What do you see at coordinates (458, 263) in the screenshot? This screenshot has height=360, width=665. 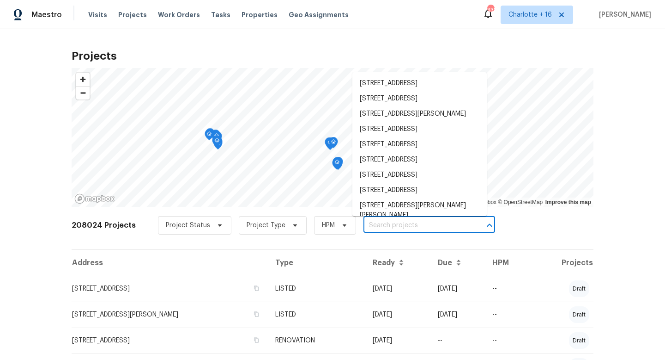 I see `th: Due` at bounding box center [458, 263].